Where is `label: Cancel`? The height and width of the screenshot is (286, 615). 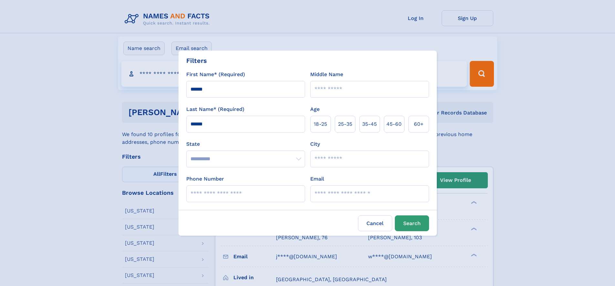 label: Cancel is located at coordinates (375, 223).